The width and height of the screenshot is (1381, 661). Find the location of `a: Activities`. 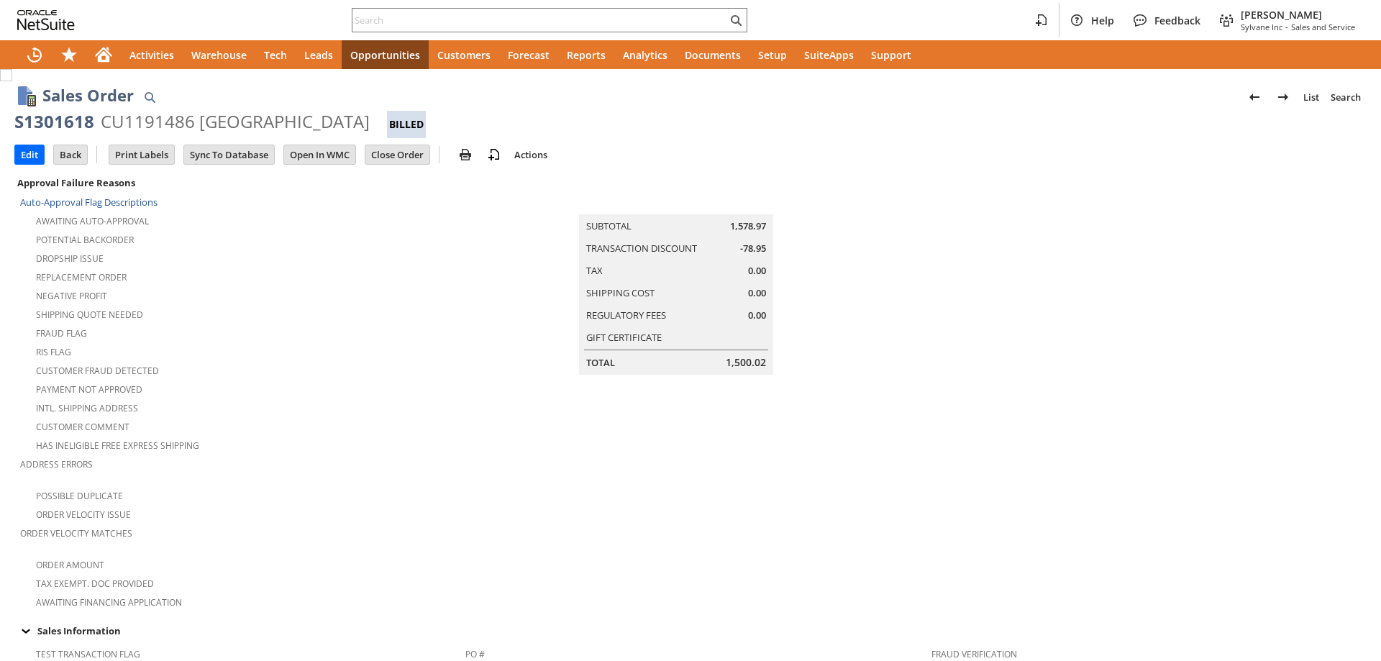

a: Activities is located at coordinates (152, 55).